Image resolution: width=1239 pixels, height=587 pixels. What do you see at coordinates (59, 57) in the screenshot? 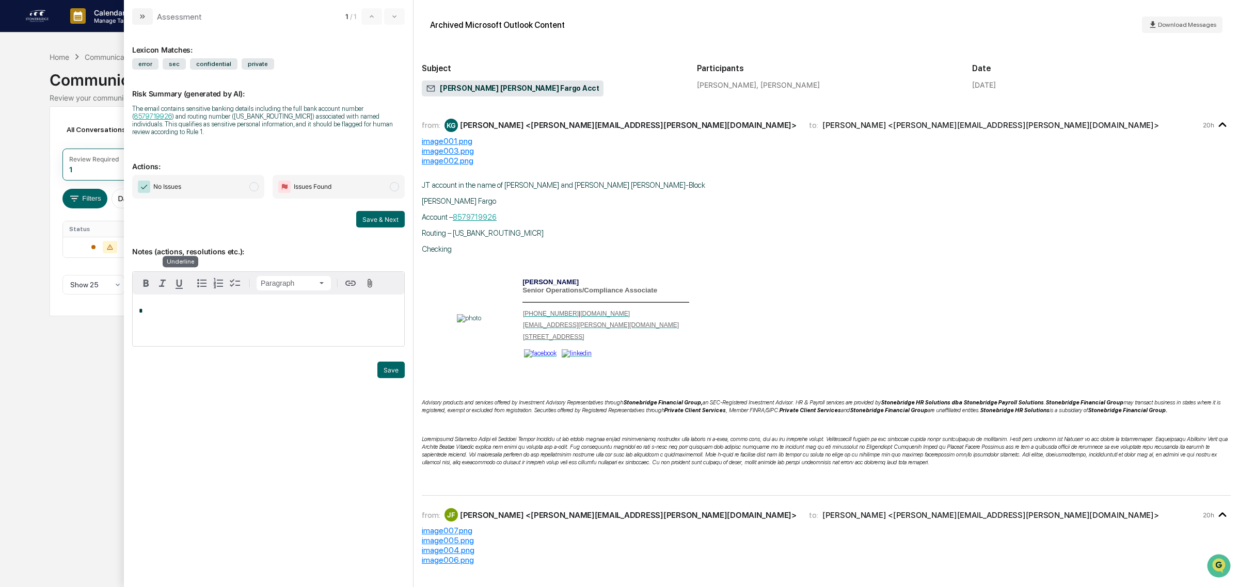
I see `div: Home` at bounding box center [59, 57].